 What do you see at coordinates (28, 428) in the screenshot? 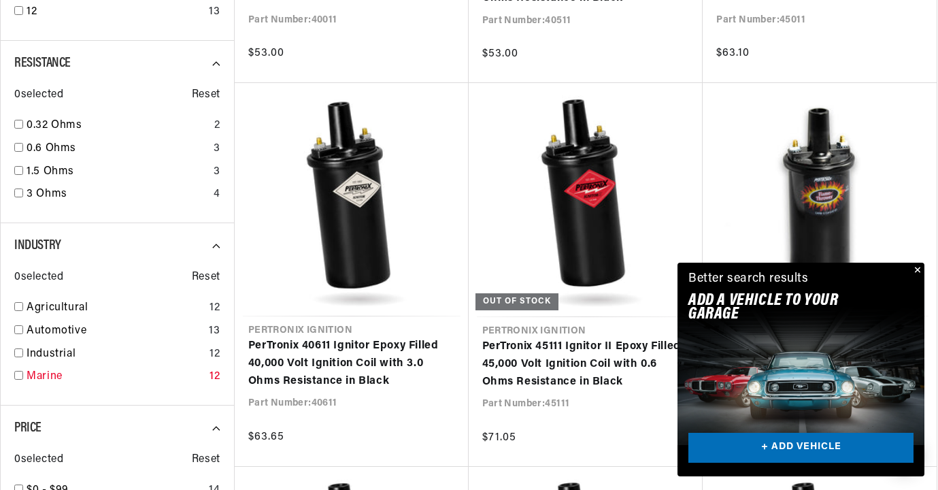
I see `span: Price` at bounding box center [28, 428].